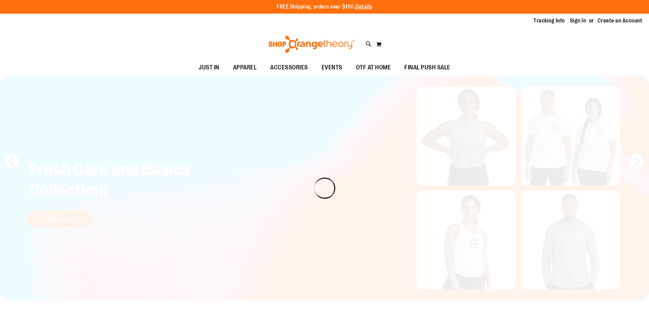  Describe the element at coordinates (549, 21) in the screenshot. I see `a: Tracking Info` at that location.